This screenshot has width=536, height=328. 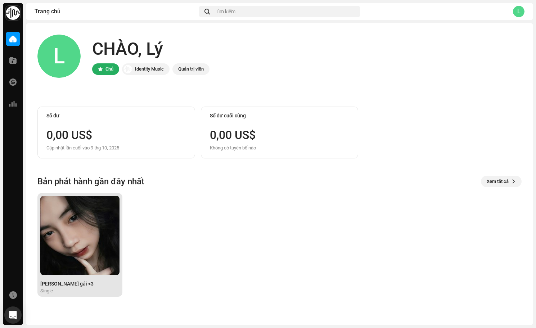 What do you see at coordinates (279, 132) in the screenshot?
I see `re-o-card-value: Số dư cuối cùng` at bounding box center [279, 132].